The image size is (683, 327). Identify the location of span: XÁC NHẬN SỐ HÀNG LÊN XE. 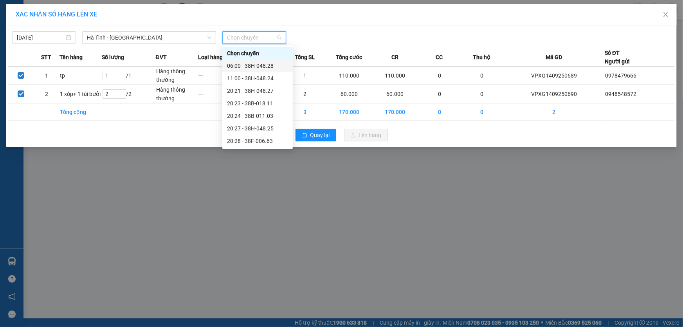
(56, 14).